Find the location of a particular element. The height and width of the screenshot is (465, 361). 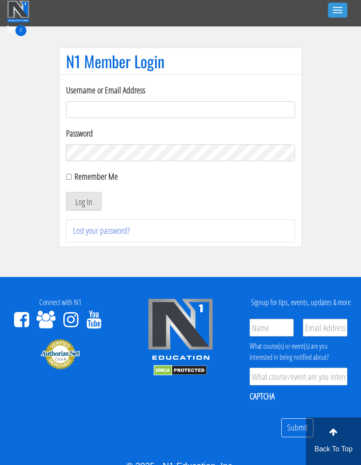

h4: Connect with N1 is located at coordinates (60, 302).